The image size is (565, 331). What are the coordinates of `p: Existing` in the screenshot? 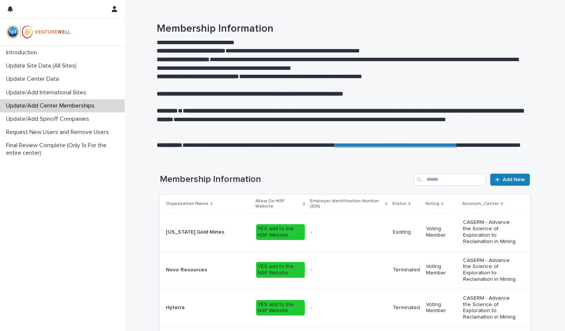 It's located at (407, 232).